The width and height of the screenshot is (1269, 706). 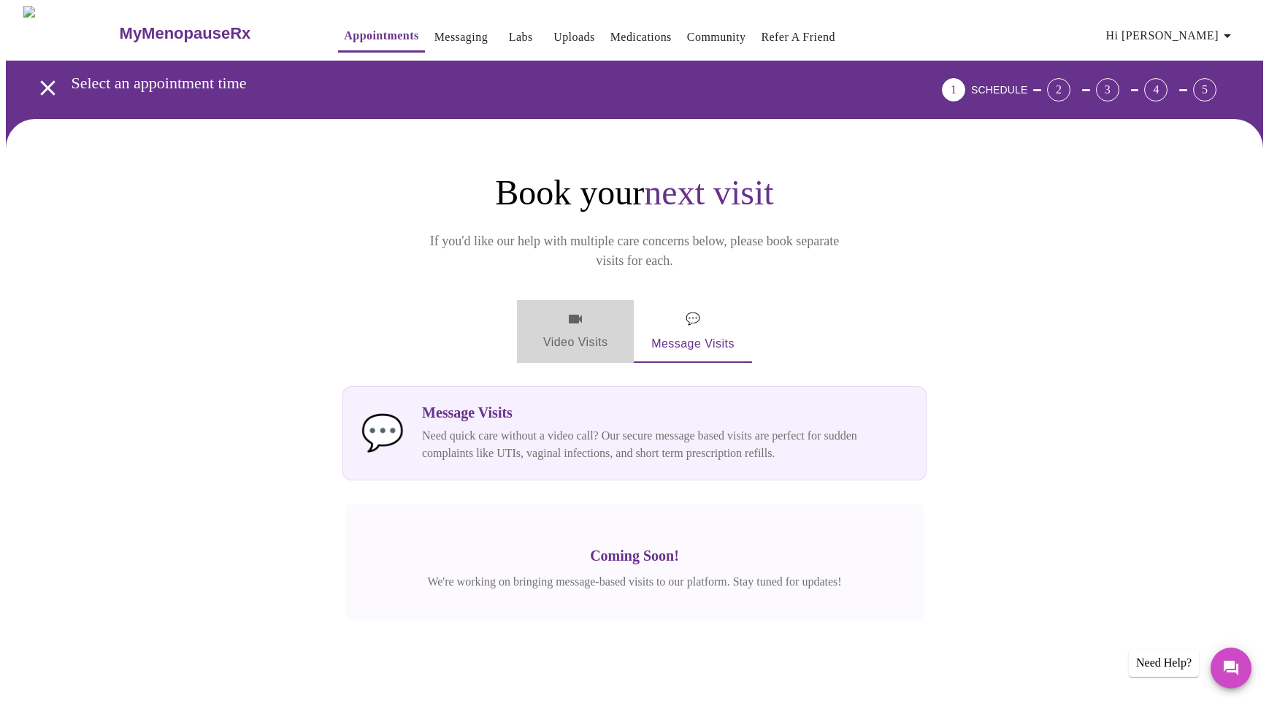 I want to click on div: 3, so click(x=1108, y=90).